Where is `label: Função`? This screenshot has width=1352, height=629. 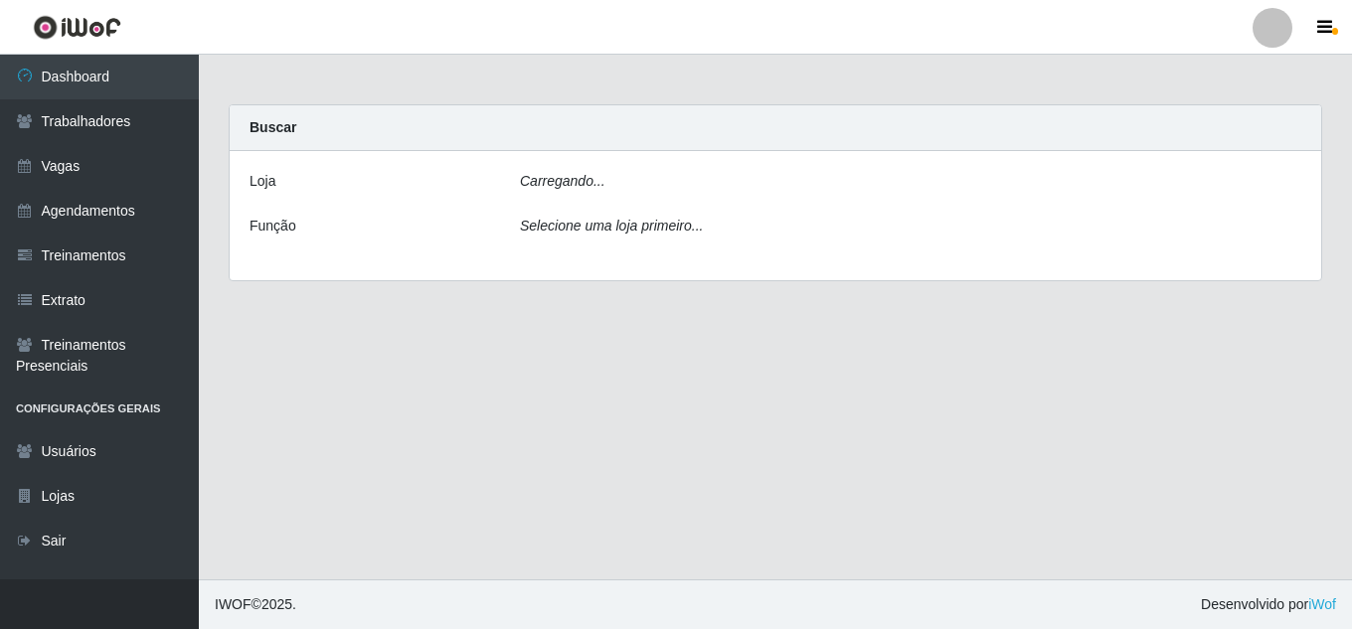
label: Função is located at coordinates (272, 226).